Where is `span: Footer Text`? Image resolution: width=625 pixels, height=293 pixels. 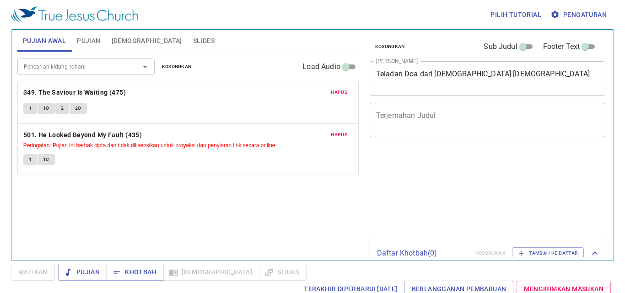 span: Footer Text is located at coordinates (561, 47).